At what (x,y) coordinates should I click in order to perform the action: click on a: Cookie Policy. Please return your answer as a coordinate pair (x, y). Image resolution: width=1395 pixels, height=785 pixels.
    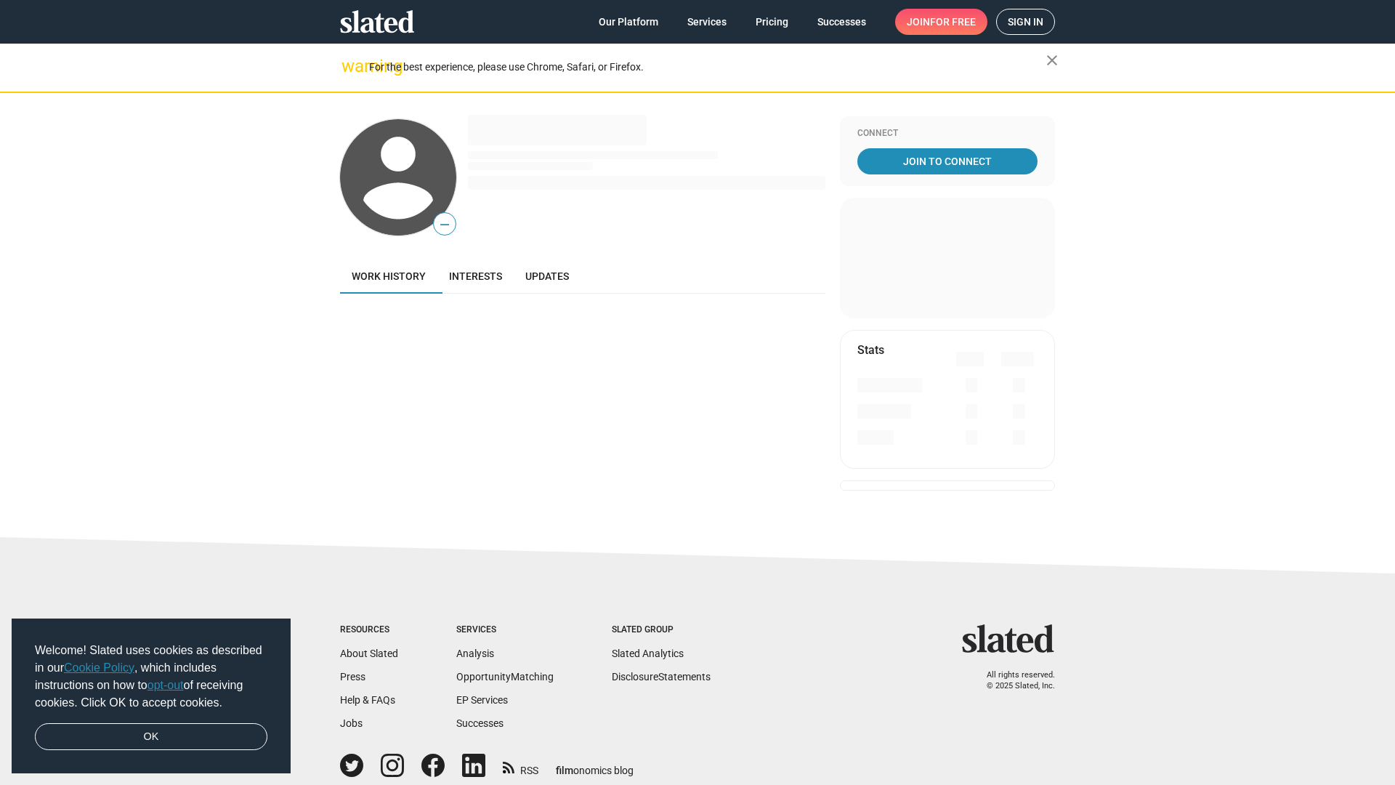
    Looking at the image, I should click on (99, 667).